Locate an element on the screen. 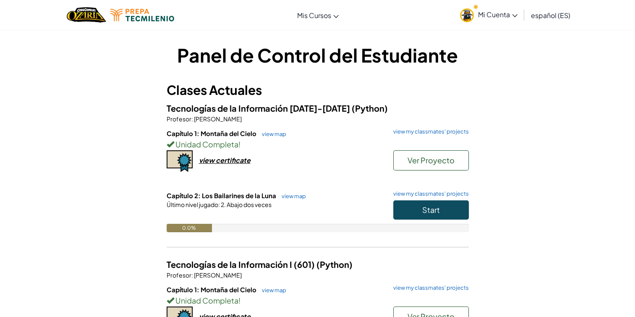 This screenshot has height=317, width=635. div: view certificate is located at coordinates (224, 160).